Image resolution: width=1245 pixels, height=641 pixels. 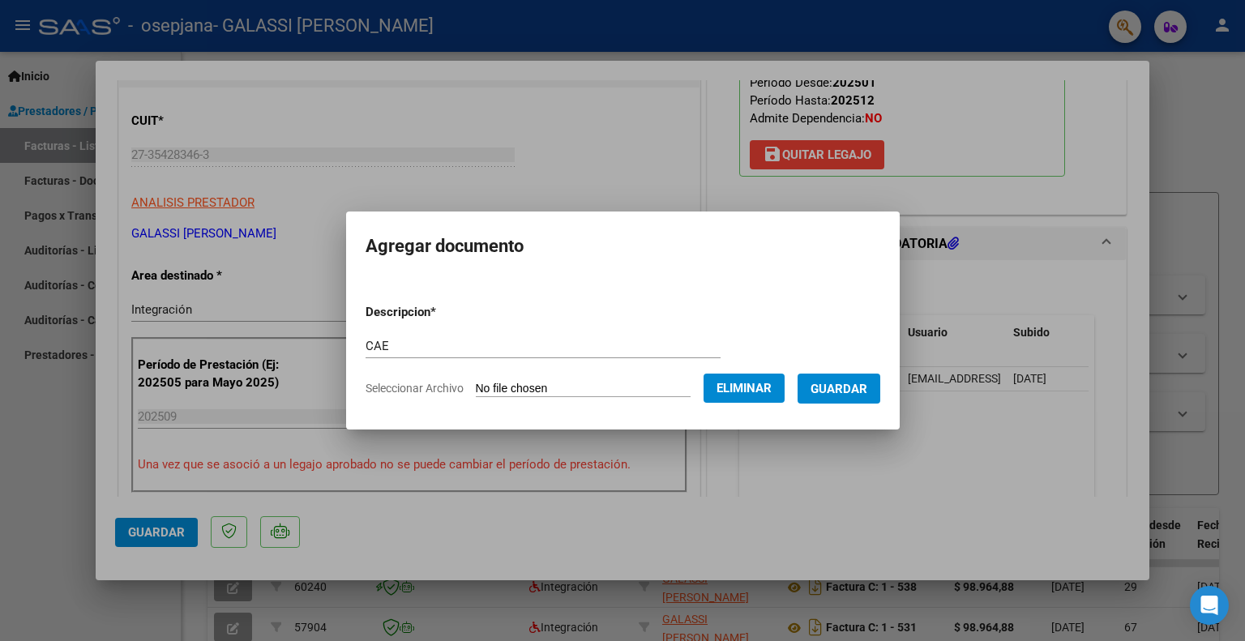 What do you see at coordinates (839, 388) in the screenshot?
I see `button: Guardar` at bounding box center [839, 388].